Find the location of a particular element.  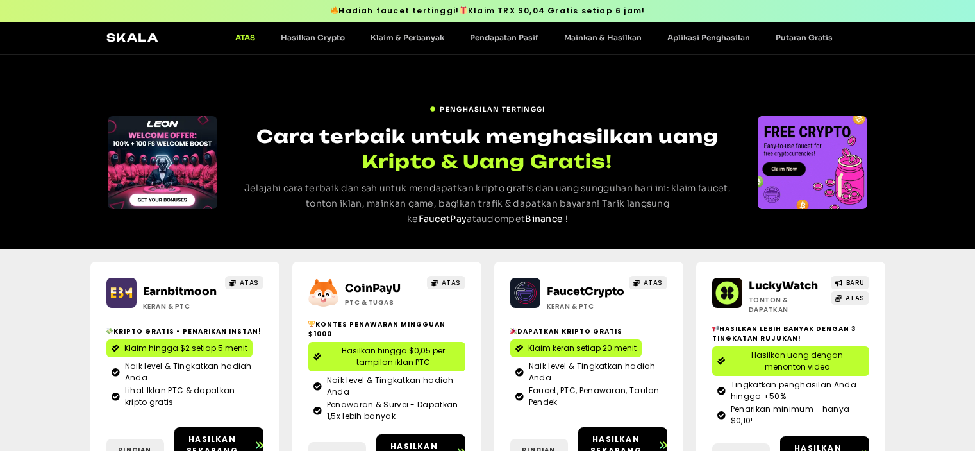

a: Putaran Gratis is located at coordinates (804, 37).